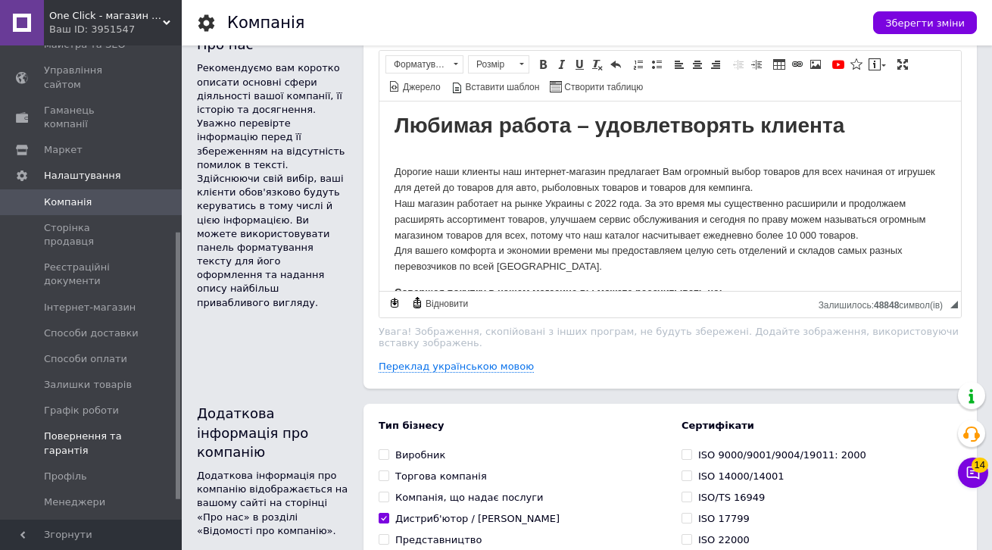 This screenshot has height=550, width=992. I want to click on p: Увага! Зображення, скопійовані з інших програм, не будуть збережені. Додайте зображення, використ..., so click(670, 337).